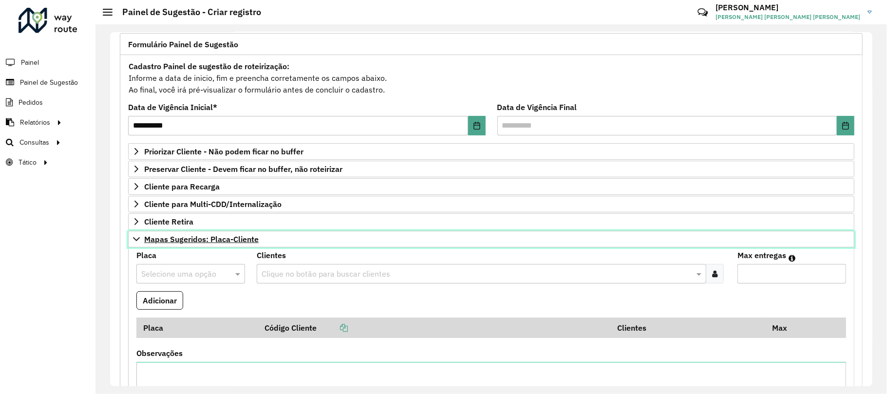 The width and height of the screenshot is (887, 394). Describe the element at coordinates (186, 12) in the screenshot. I see `h2: Painel de Sugestão - Criar registro` at that location.